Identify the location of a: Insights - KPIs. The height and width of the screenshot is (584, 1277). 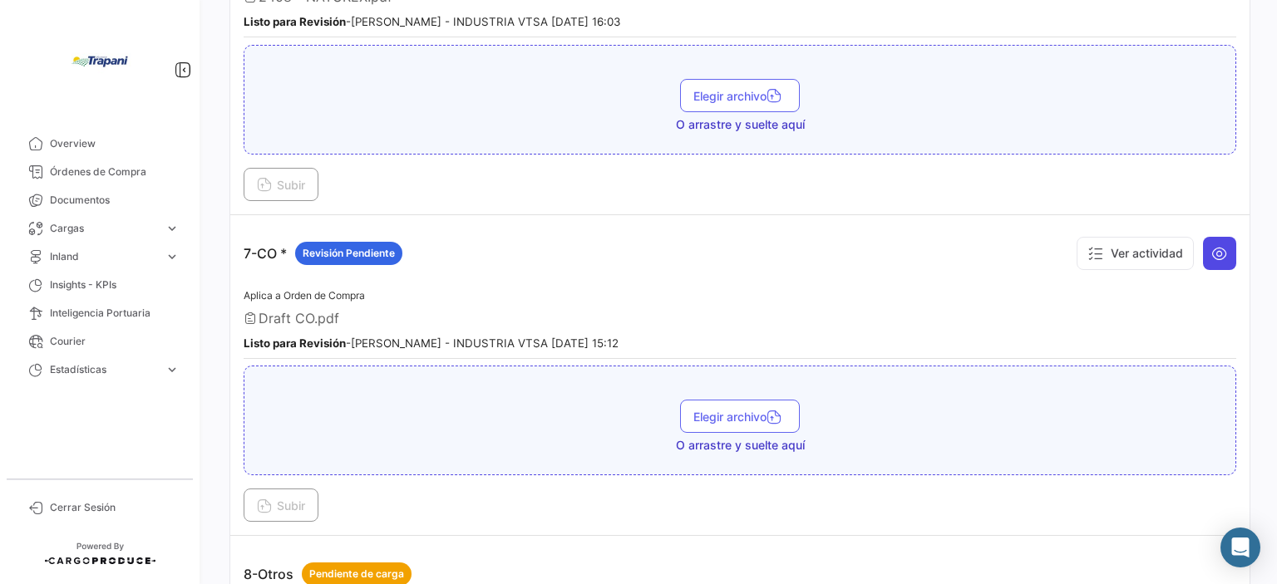
(100, 285).